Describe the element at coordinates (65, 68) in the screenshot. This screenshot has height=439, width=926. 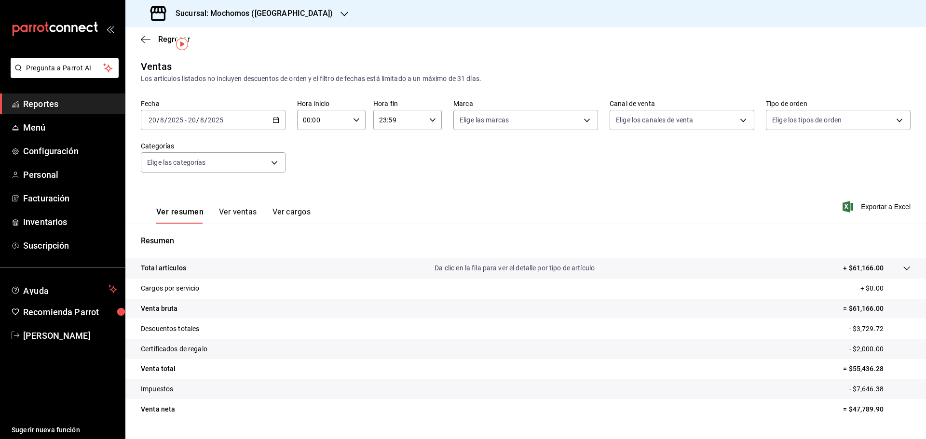
I see `button: Pregunta a Parrot AI` at that location.